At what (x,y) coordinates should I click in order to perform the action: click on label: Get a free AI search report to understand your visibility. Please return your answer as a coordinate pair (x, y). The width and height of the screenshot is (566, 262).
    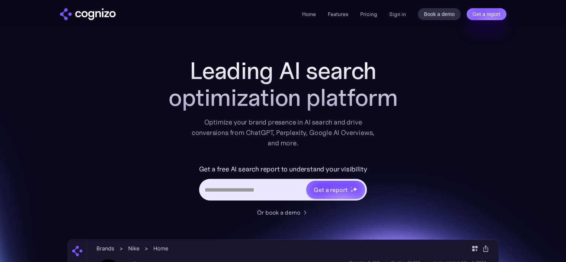
    Looking at the image, I should click on (283, 169).